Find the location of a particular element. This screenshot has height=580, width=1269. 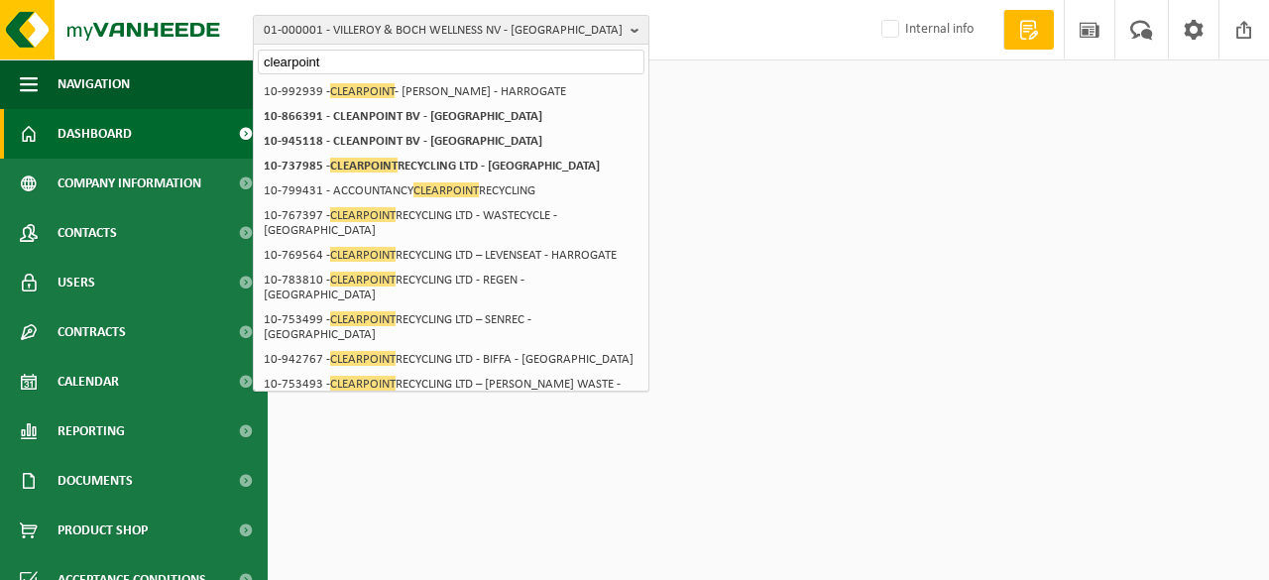

li: 10-769564 - RECYCLING LTD – LEVENSEAT - HARROGATE is located at coordinates (451, 255).